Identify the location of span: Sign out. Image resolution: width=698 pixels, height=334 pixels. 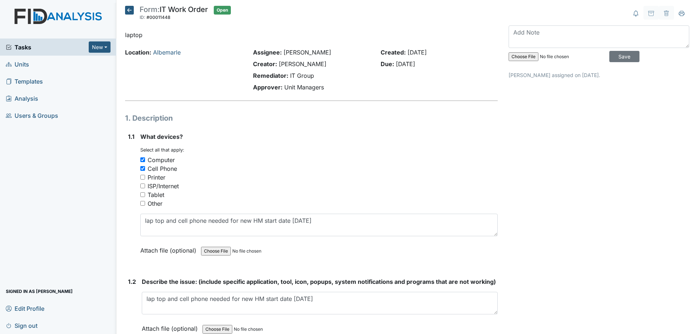
(21, 325).